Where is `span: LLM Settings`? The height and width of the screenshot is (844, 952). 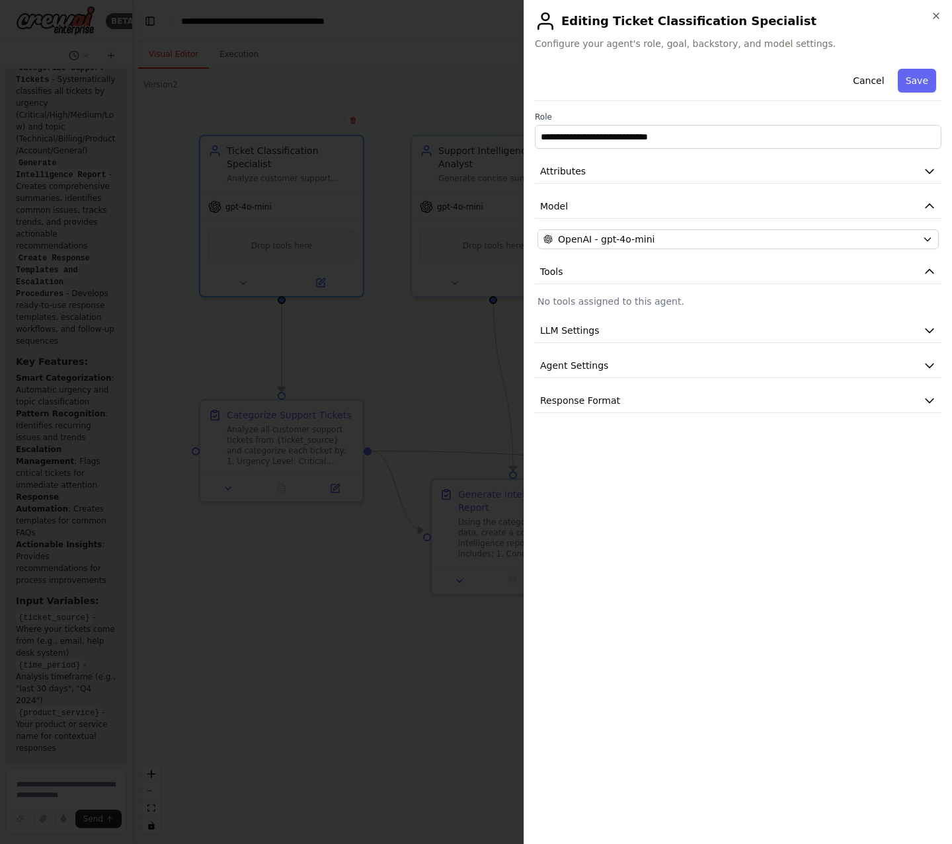
span: LLM Settings is located at coordinates (570, 331).